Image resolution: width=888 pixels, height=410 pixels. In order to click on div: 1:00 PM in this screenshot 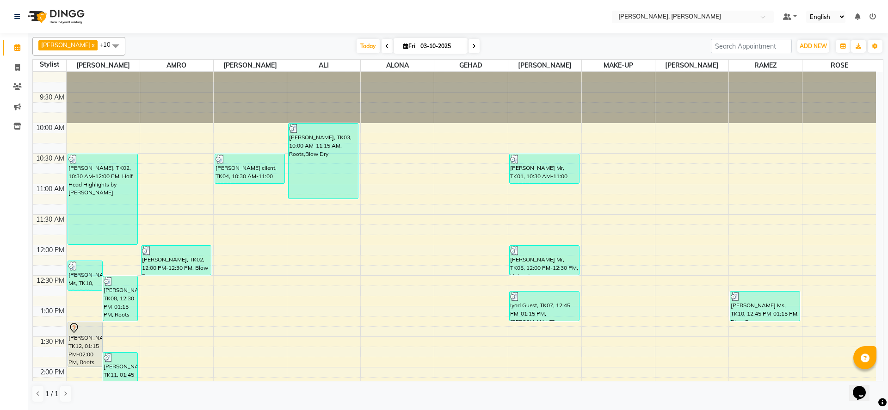, I will do `click(52, 311)`.